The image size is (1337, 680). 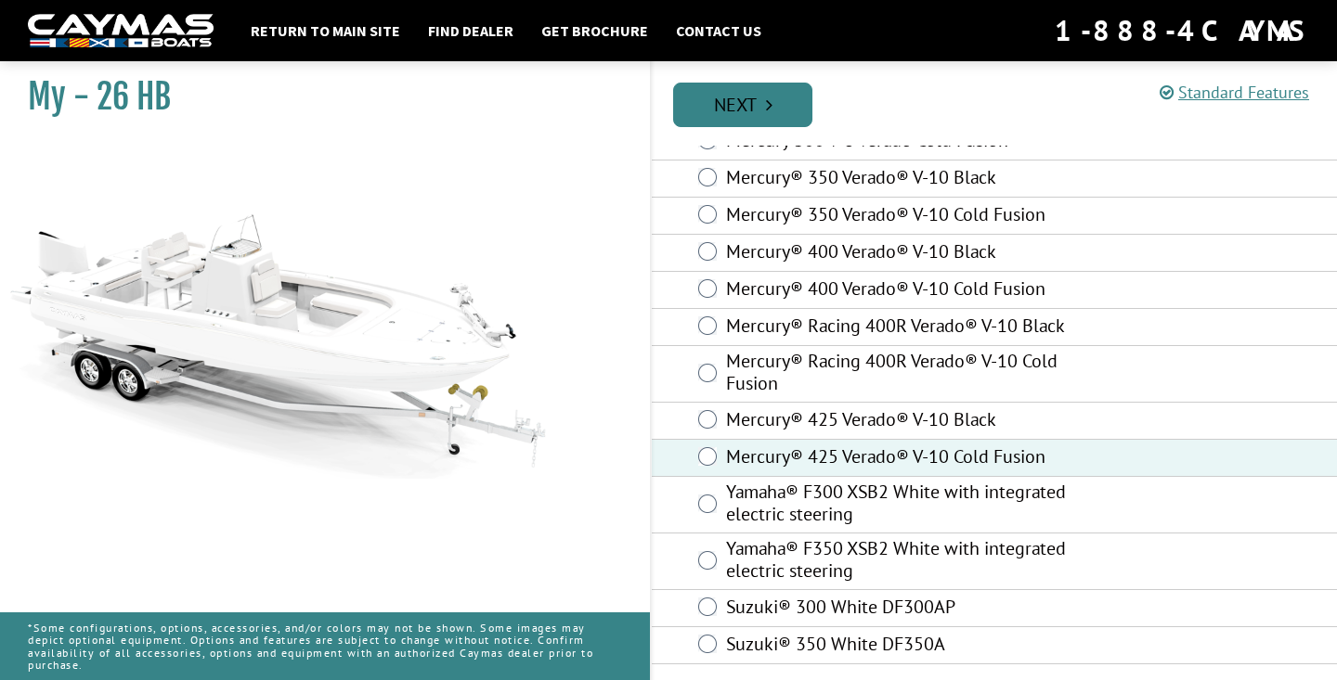 What do you see at coordinates (909, 646) in the screenshot?
I see `label: Suzuki® 350 White DF350A` at bounding box center [909, 646].